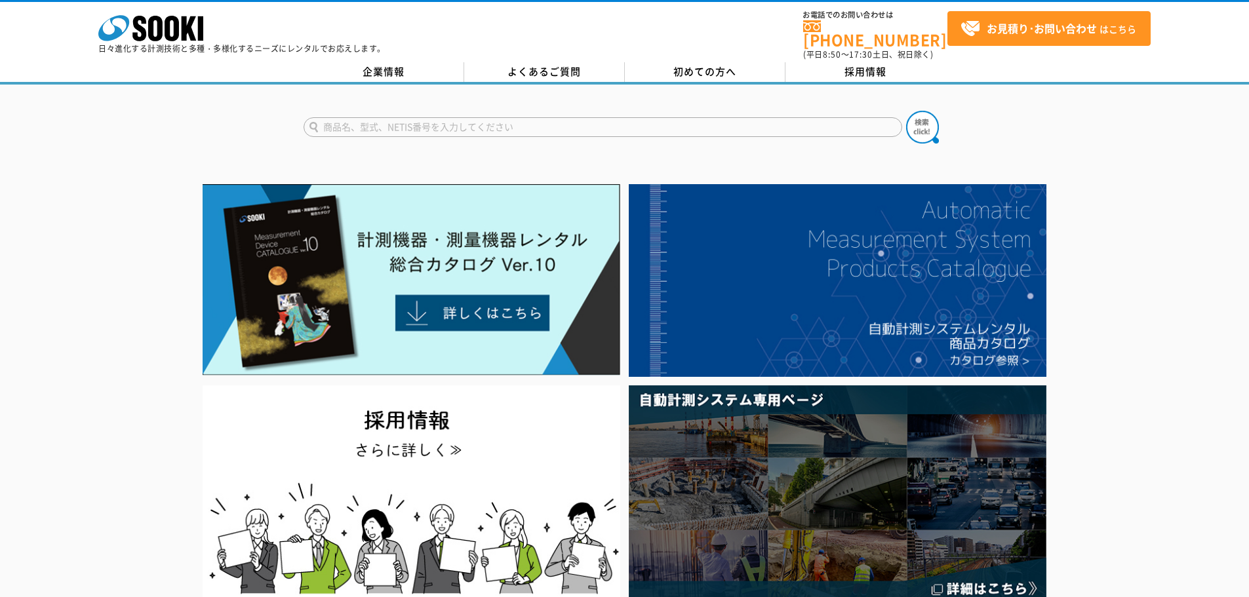  Describe the element at coordinates (383, 72) in the screenshot. I see `a: 企業情報` at that location.